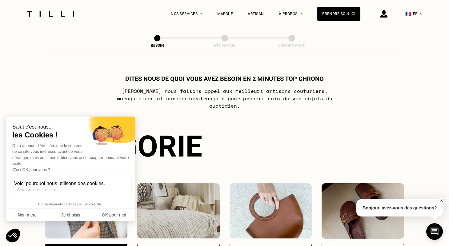 This screenshot has width=449, height=246. Describe the element at coordinates (178, 211) in the screenshot. I see `img: Intérieur` at that location.